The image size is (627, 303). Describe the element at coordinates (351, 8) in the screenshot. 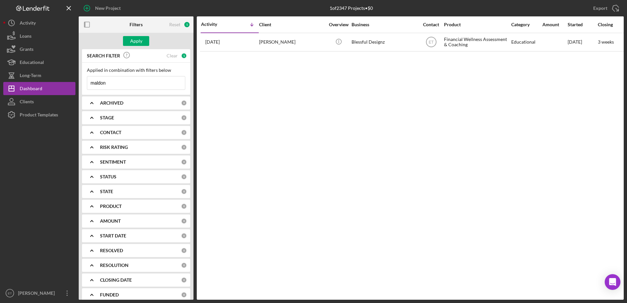

I see `div: 1 of 2347 Projects • $0` at that location.